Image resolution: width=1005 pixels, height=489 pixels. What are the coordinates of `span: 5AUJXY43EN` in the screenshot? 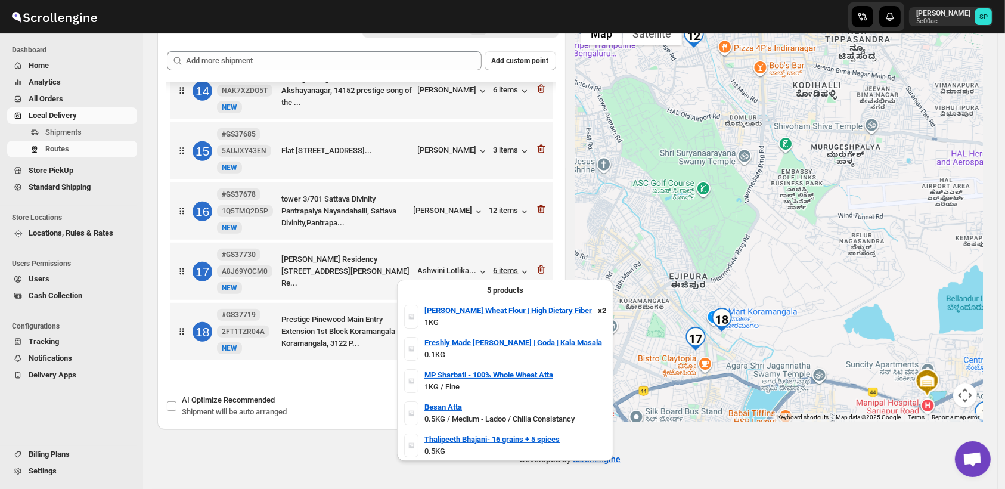 It's located at (244, 151).